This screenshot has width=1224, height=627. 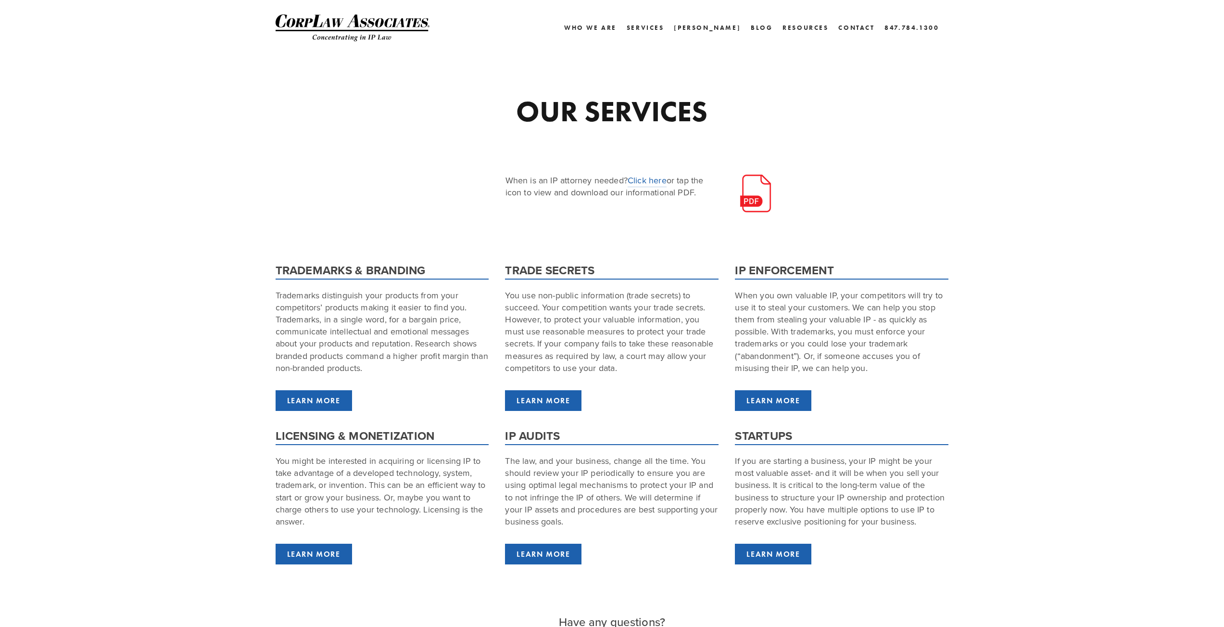 What do you see at coordinates (647, 180) in the screenshot?
I see `a: Click here` at bounding box center [647, 180].